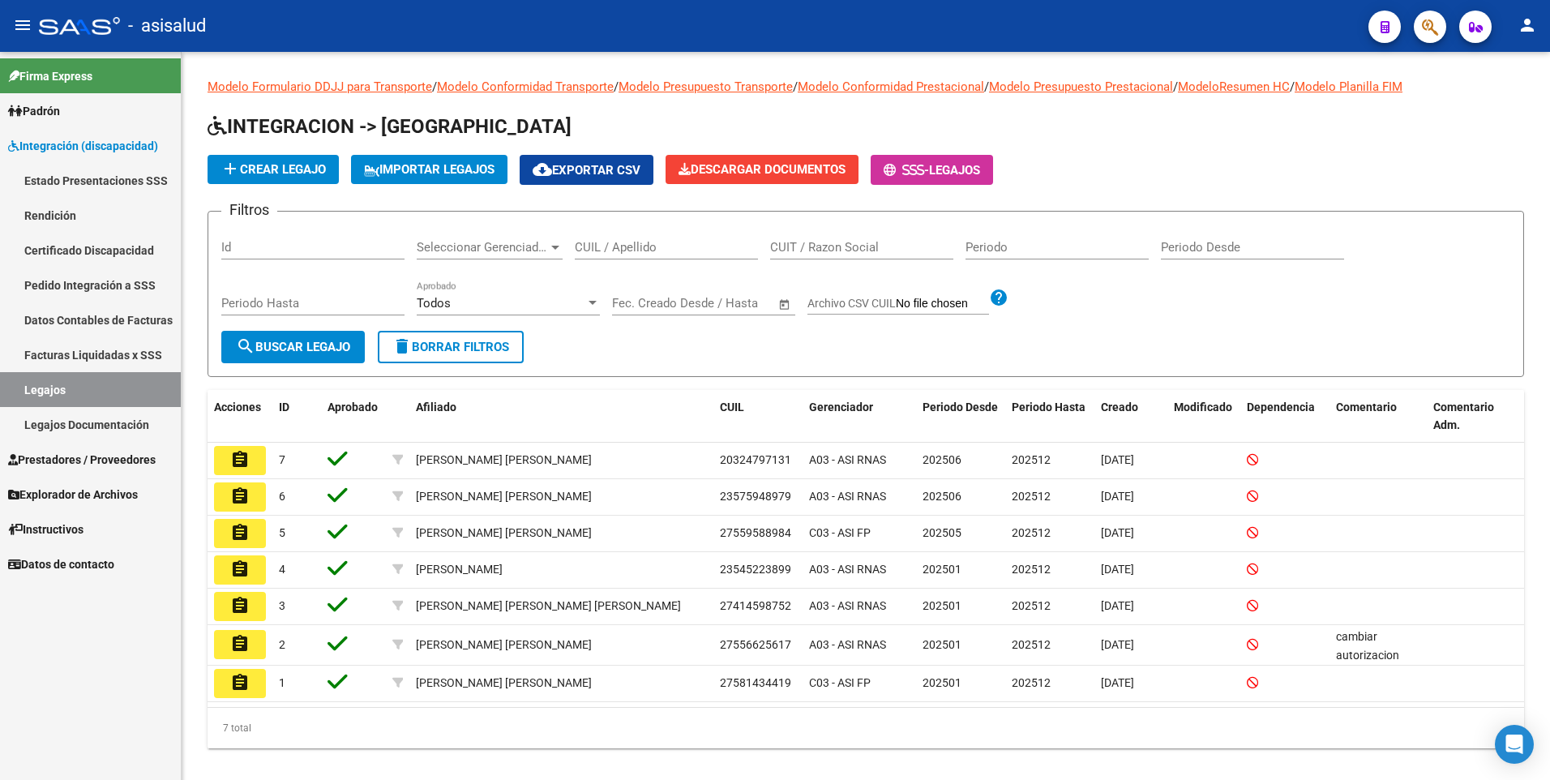 Image resolution: width=1550 pixels, height=780 pixels. Describe the element at coordinates (840, 533) in the screenshot. I see `span: C03 - ASI FP` at that location.